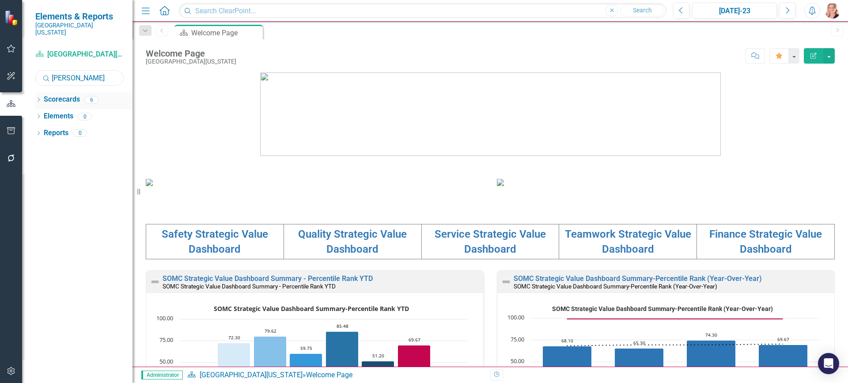  Describe the element at coordinates (342, 326) in the screenshot. I see `text: 85.48` at that location.